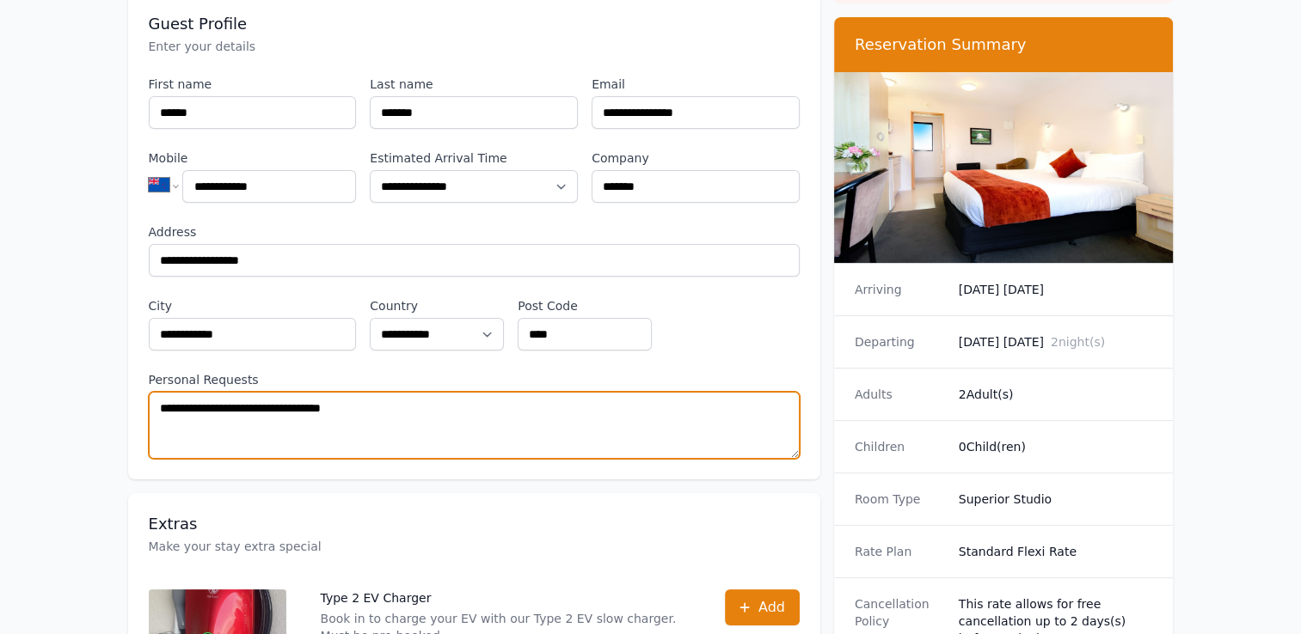 The width and height of the screenshot is (1301, 634). Describe the element at coordinates (474, 380) in the screenshot. I see `label: Personal Requests` at that location.